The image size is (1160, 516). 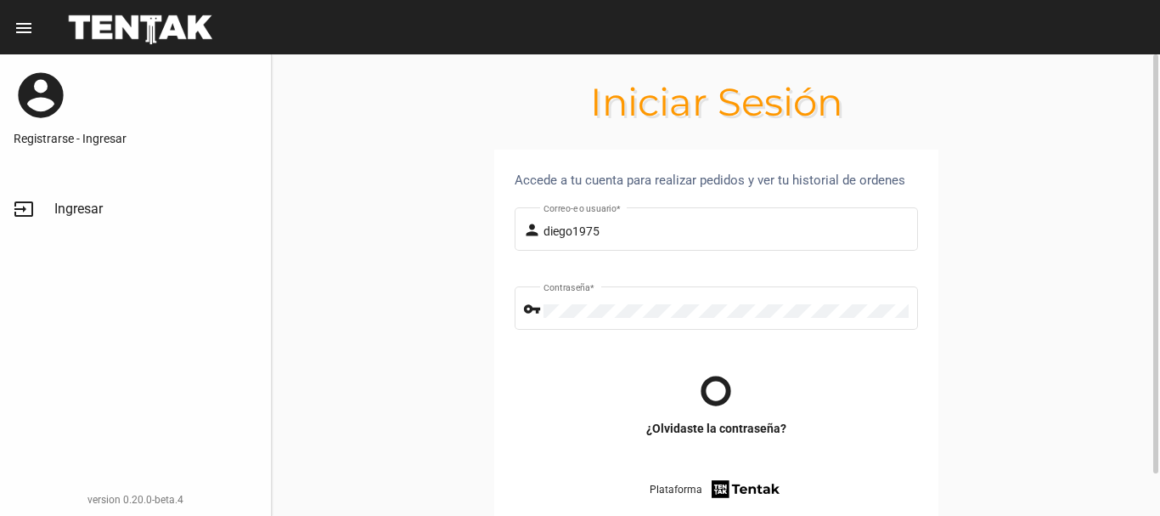 I want to click on span: Plataforma, so click(x=676, y=489).